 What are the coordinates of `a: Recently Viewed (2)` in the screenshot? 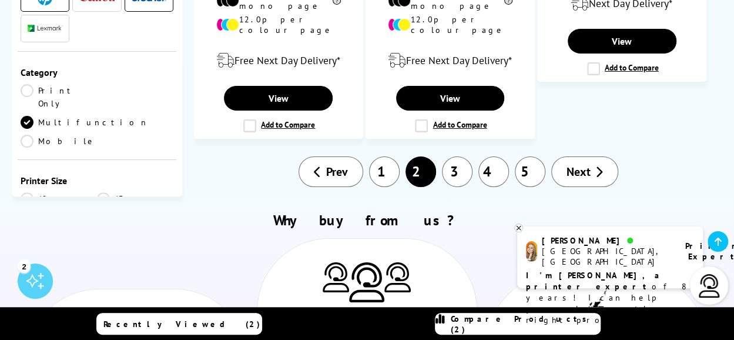 It's located at (179, 323).